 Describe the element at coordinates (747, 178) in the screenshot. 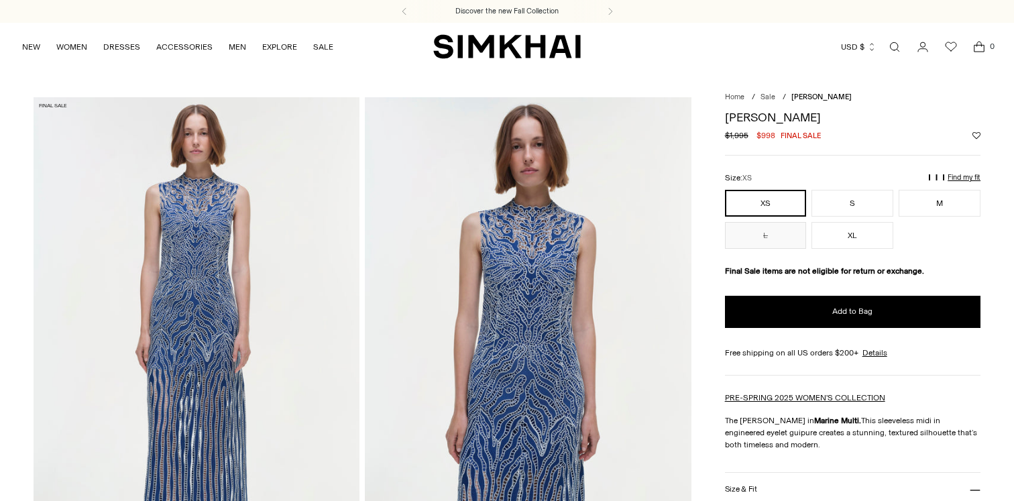

I see `span: XS` at that location.